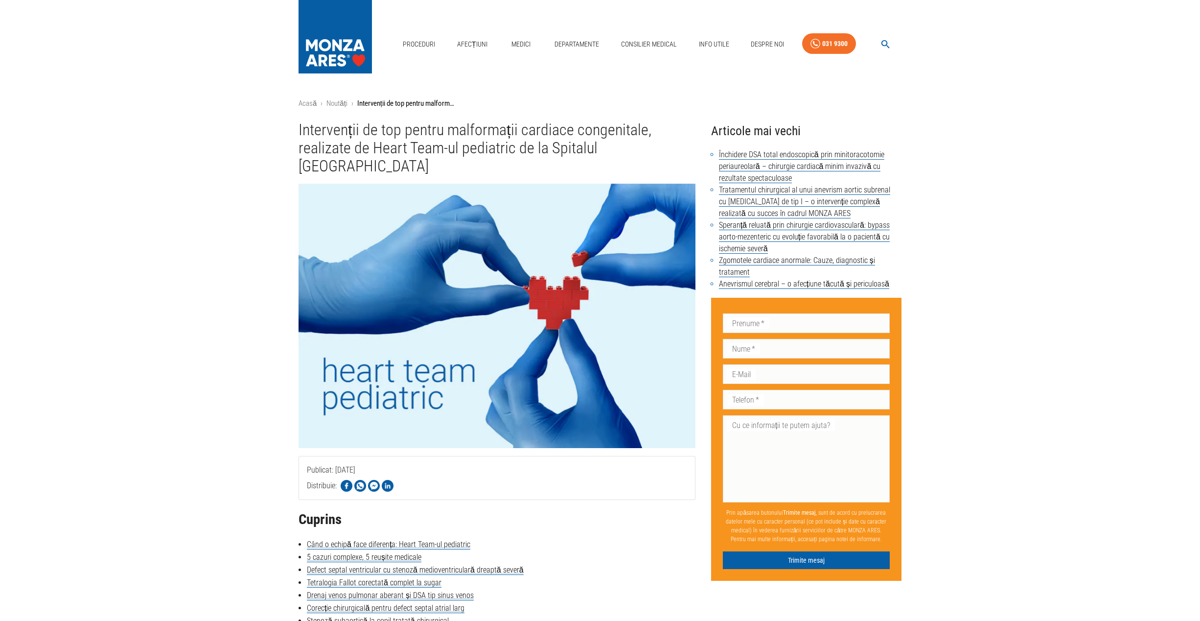 The width and height of the screenshot is (1200, 621). What do you see at coordinates (374, 486) in the screenshot?
I see `button: Share on Facebook Messenger` at bounding box center [374, 486].